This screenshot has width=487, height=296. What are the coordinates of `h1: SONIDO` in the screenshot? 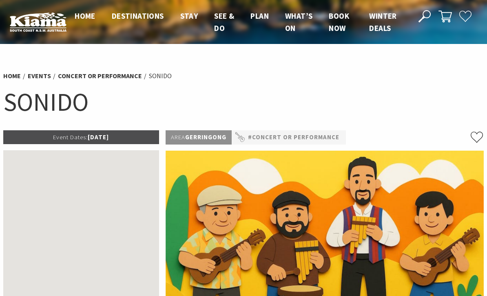 It's located at (243, 102).